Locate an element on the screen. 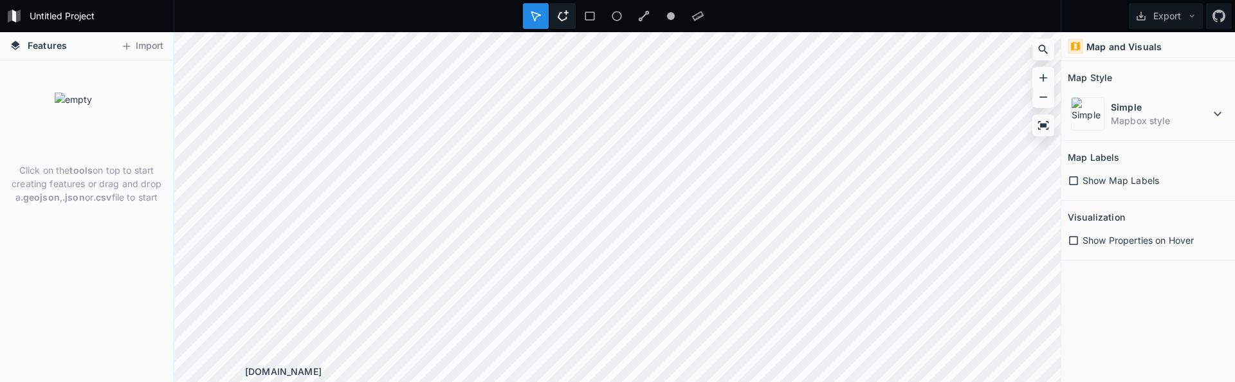  strong: tools is located at coordinates (81, 170).